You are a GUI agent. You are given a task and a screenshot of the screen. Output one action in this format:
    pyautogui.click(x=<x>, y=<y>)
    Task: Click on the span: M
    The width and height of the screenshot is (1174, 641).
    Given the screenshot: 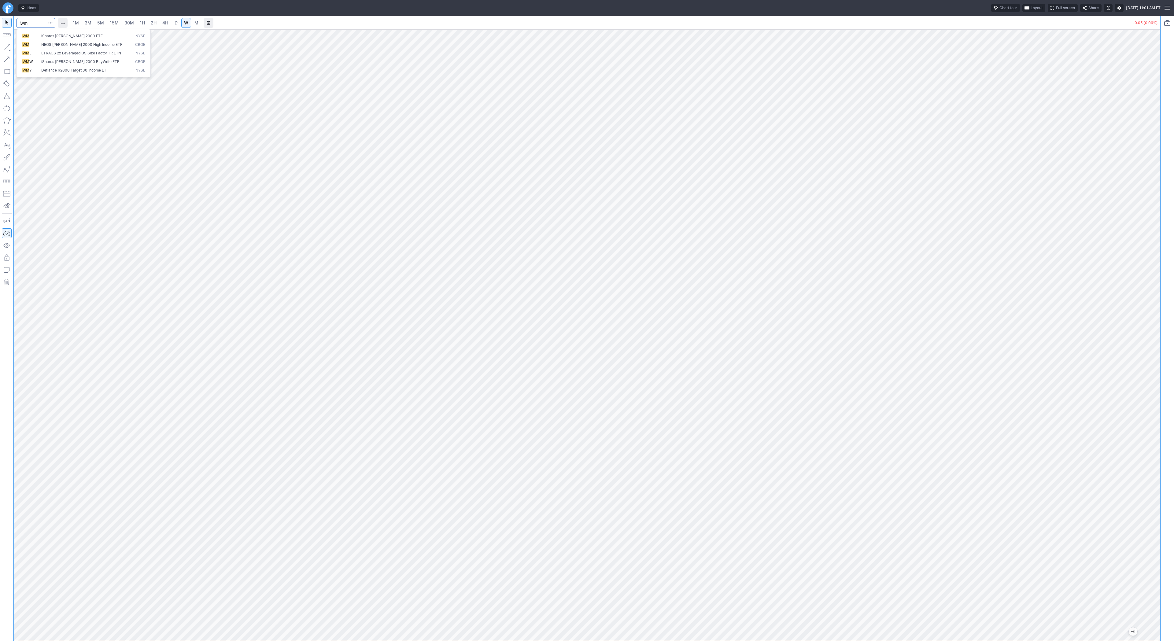 What is the action you would take?
    pyautogui.click(x=196, y=23)
    